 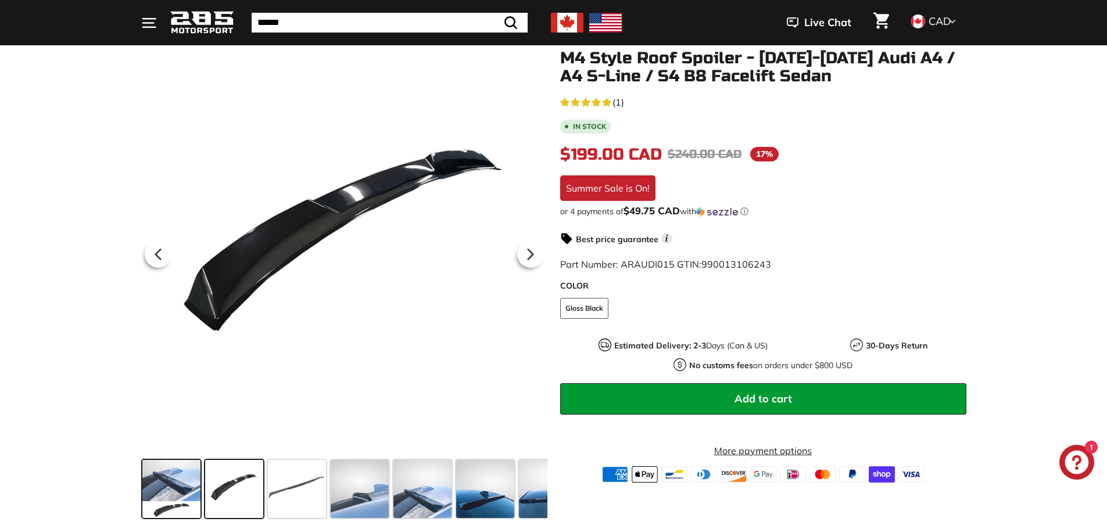 What do you see at coordinates (202, 23) in the screenshot?
I see `img: Logo_285_Motorsport_areodynamics_components` at bounding box center [202, 23].